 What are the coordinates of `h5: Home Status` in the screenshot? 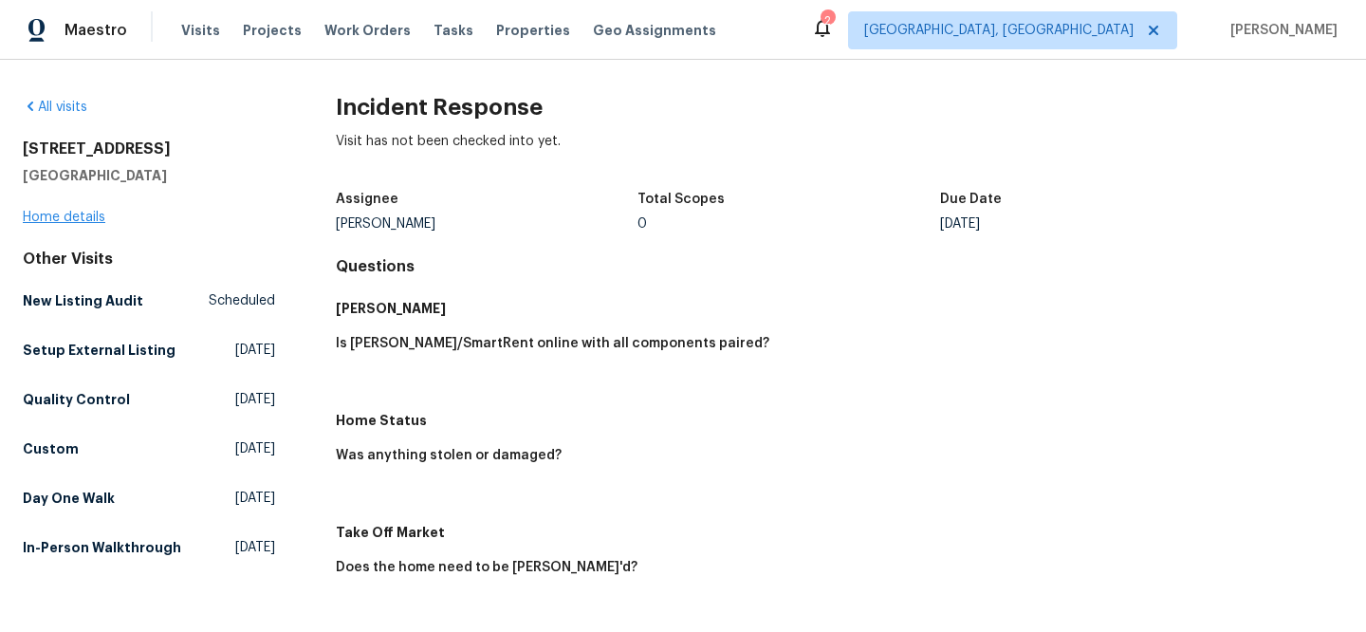 It's located at (839, 420).